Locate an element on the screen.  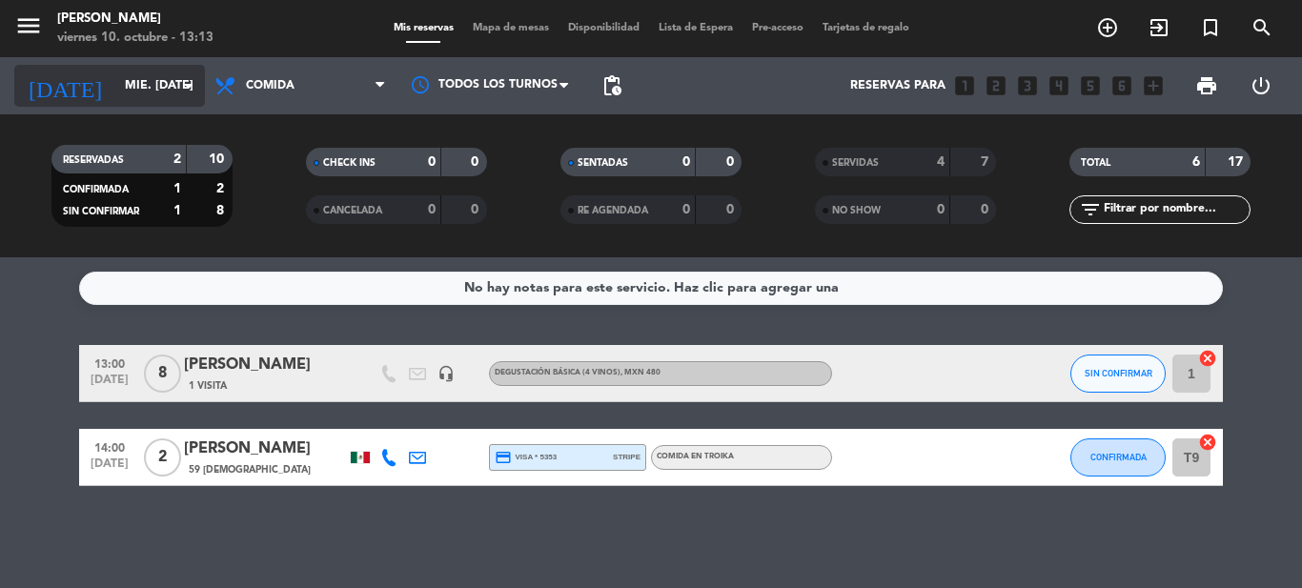
span: RESERVADAS is located at coordinates (93, 160).